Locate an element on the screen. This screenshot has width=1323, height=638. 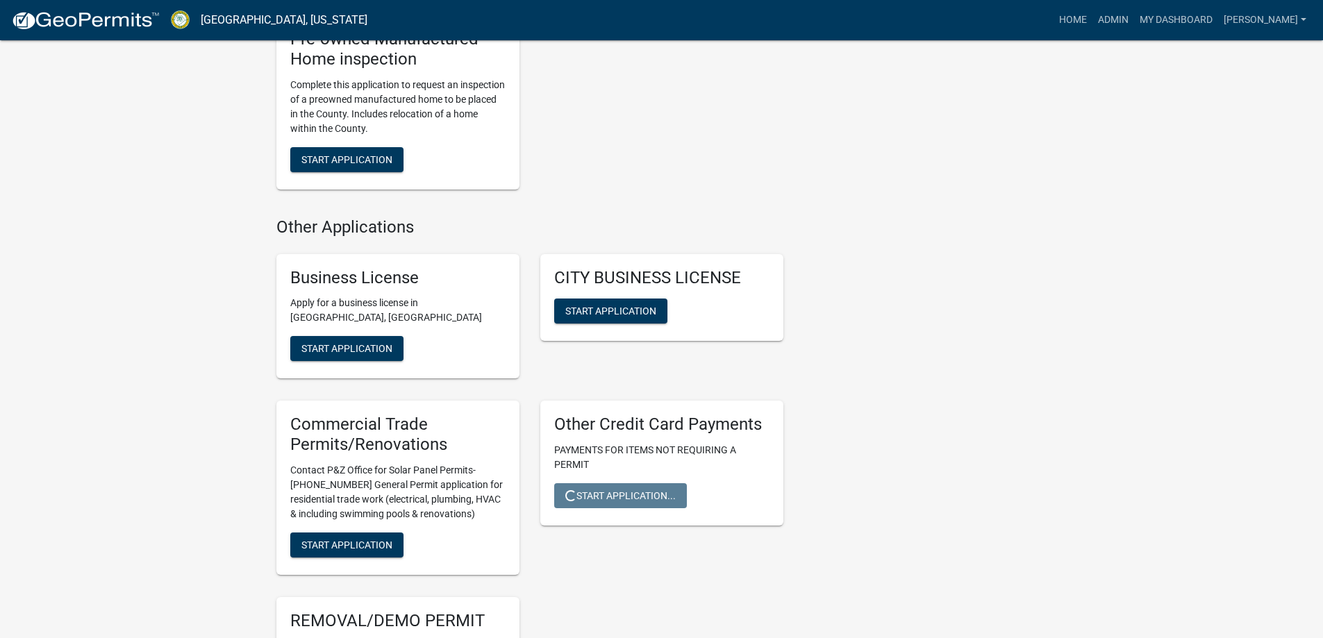
h5: Commercial Trade Permits/Renovations is located at coordinates (398, 435).